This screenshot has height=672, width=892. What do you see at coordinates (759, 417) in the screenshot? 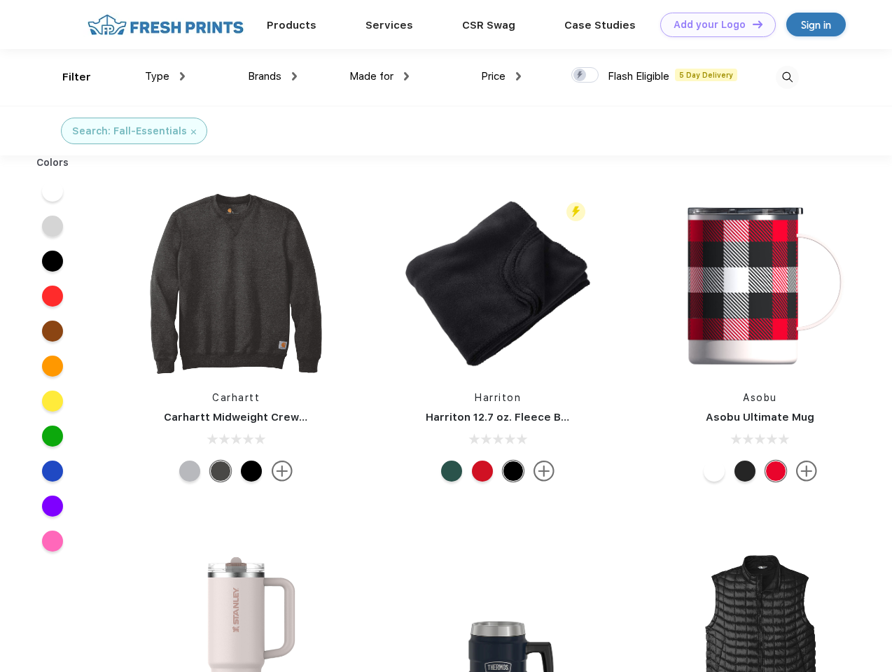
I see `a: Asobu Ultimate Mug` at bounding box center [759, 417].